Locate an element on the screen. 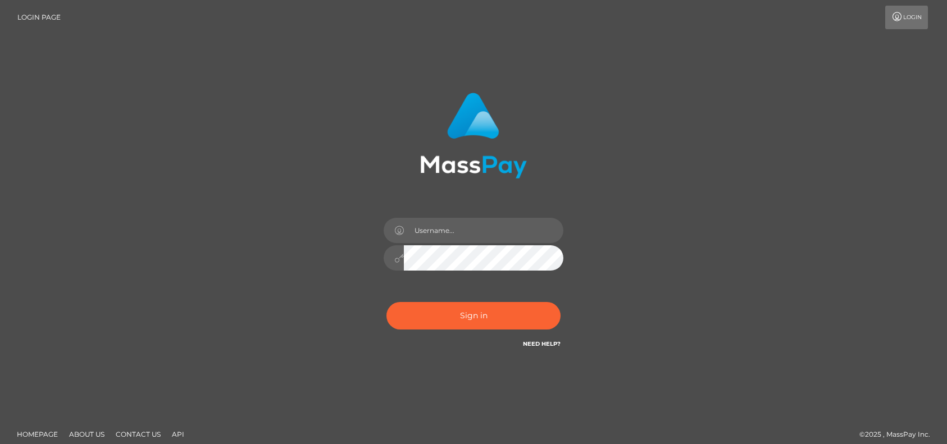 The image size is (947, 444). a: About Us is located at coordinates (86, 434).